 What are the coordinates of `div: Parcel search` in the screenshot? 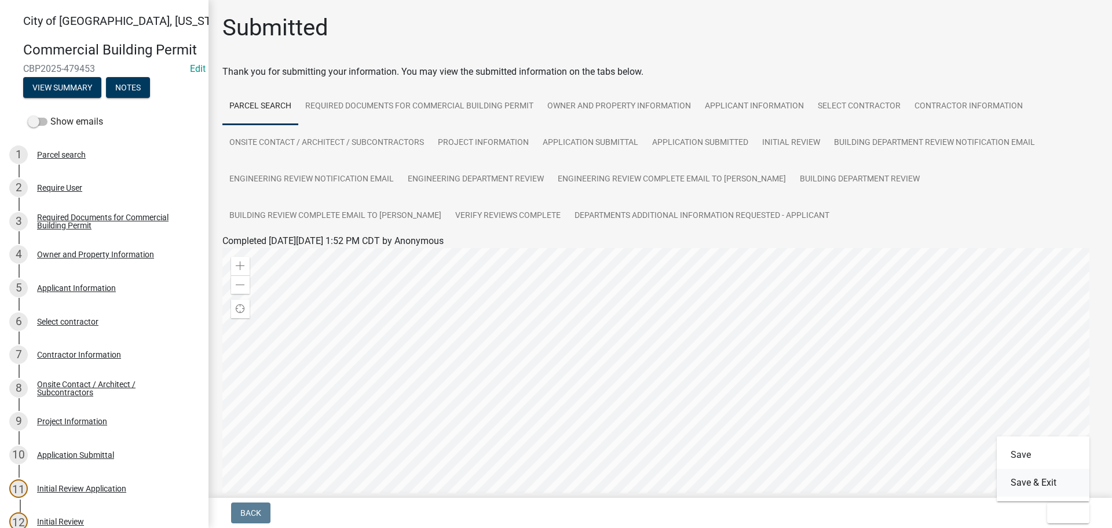 It's located at (61, 155).